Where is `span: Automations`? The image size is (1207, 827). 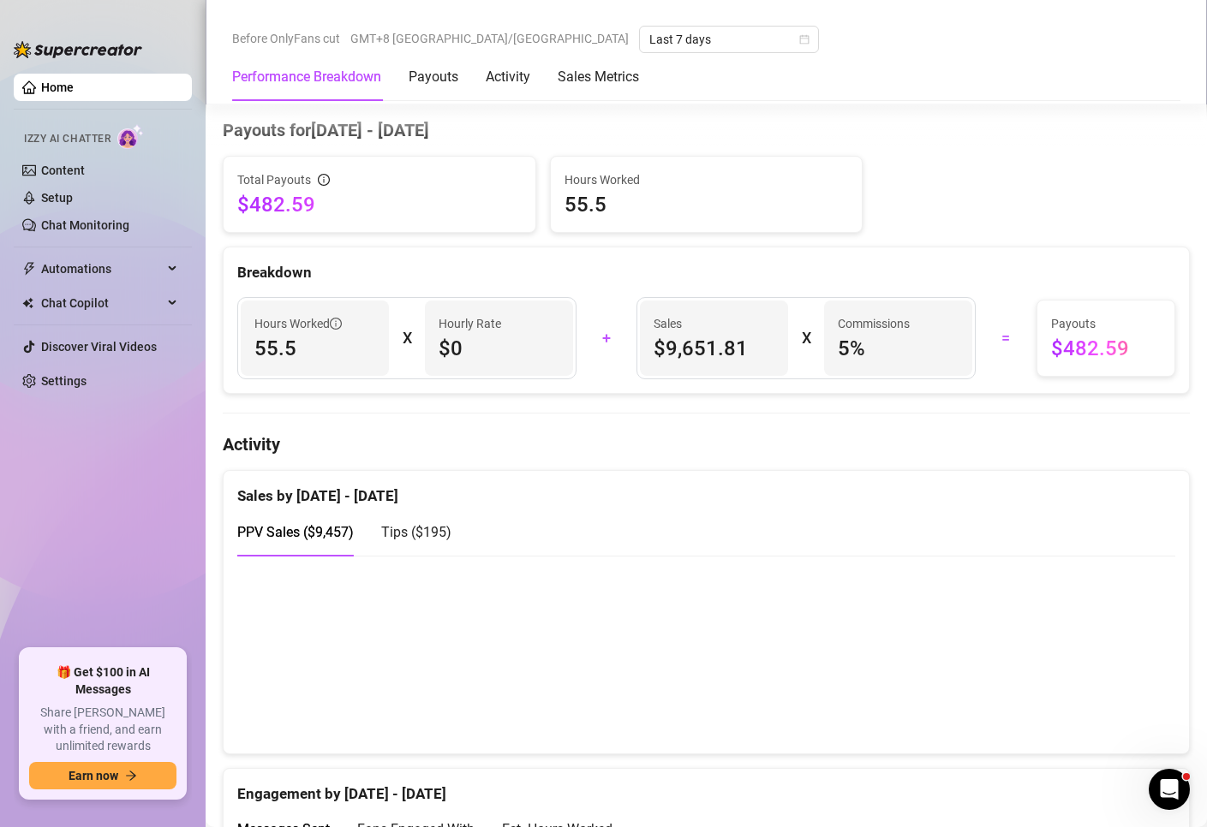
span: Automations is located at coordinates (102, 269).